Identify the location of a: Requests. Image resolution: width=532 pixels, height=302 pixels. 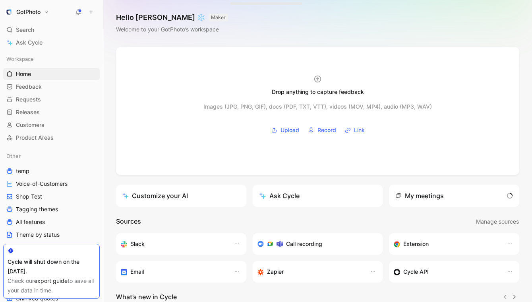
(51, 99).